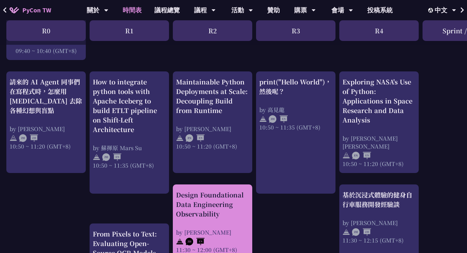 The height and width of the screenshot is (253, 467). Describe the element at coordinates (129, 148) in the screenshot. I see `div: by 蘇揮原 Mars Su` at that location.